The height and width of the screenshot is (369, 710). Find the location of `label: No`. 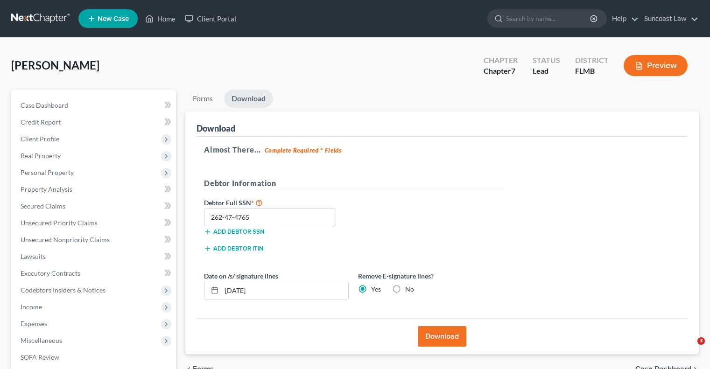

label: No is located at coordinates (409, 289).